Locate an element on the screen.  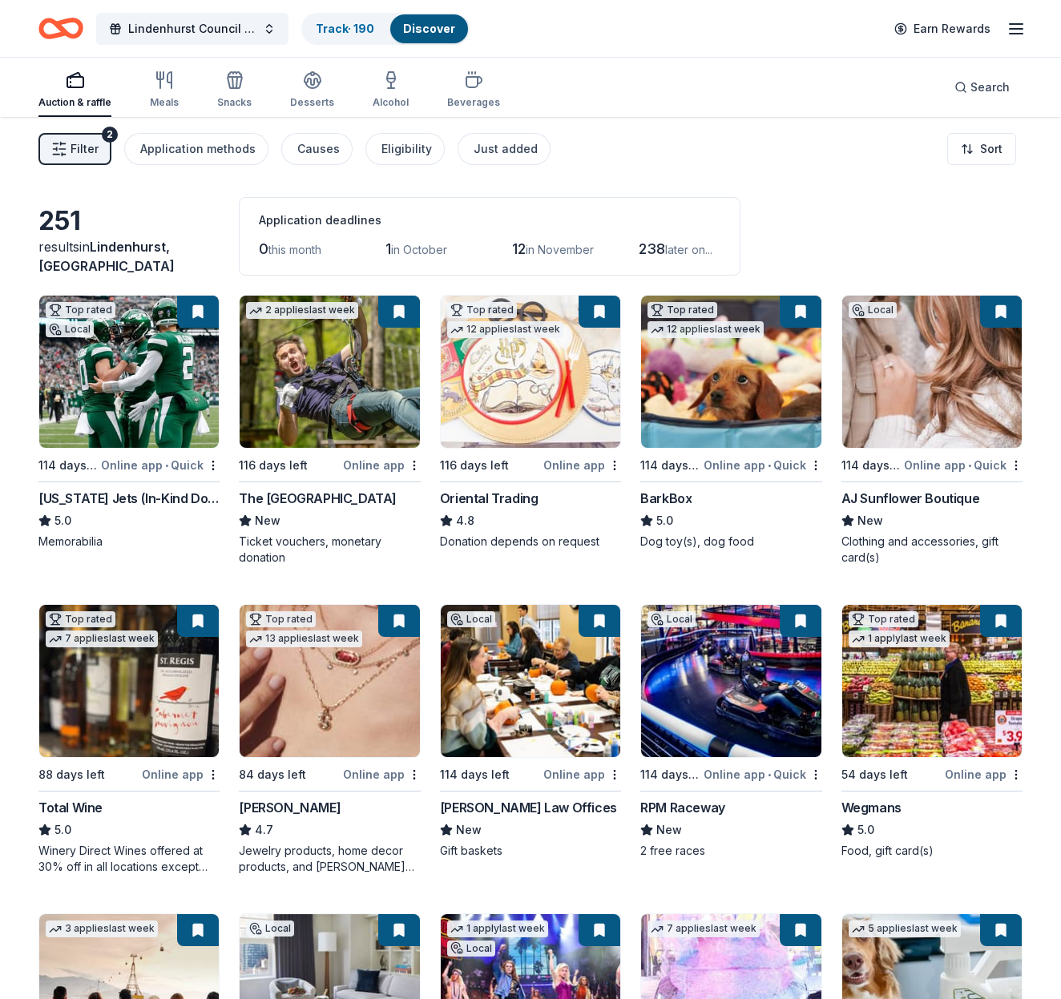
div: 3 applies last week is located at coordinates (102, 929).